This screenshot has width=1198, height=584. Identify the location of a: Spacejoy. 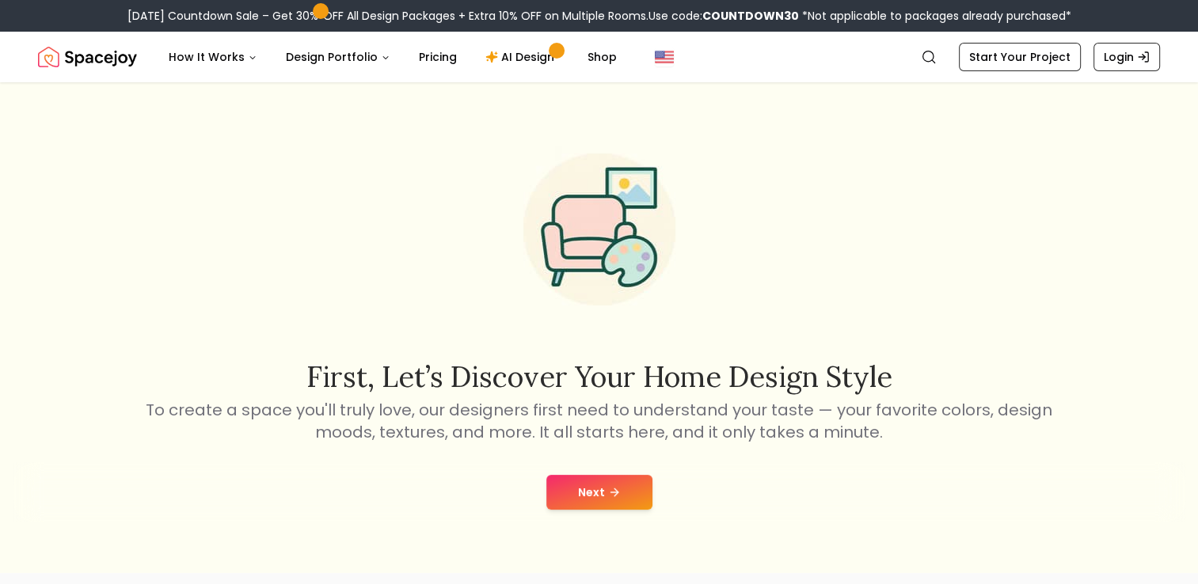
(87, 57).